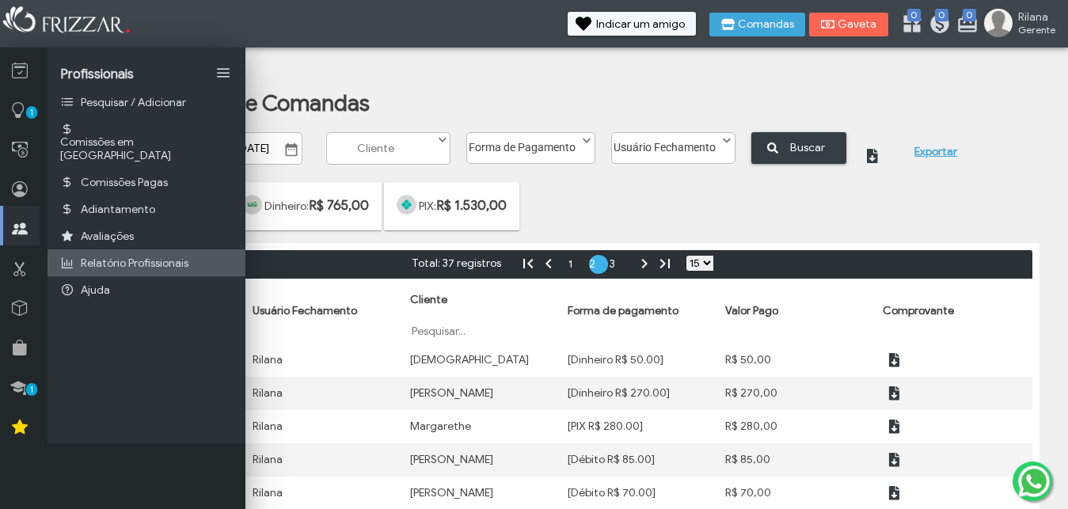  I want to click on td: [Dinheiro R$ 270.00], so click(638, 393).